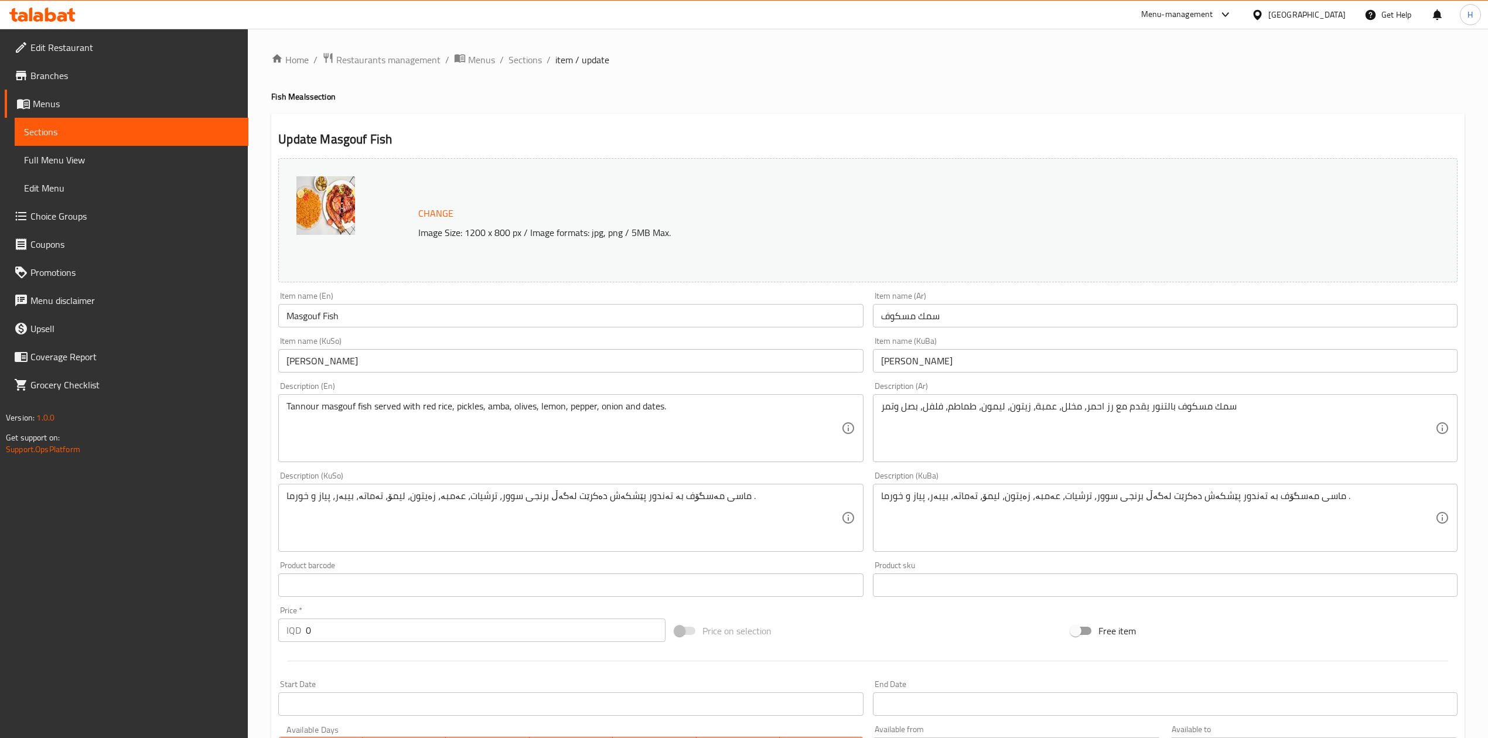  I want to click on span: Full Menu View, so click(131, 160).